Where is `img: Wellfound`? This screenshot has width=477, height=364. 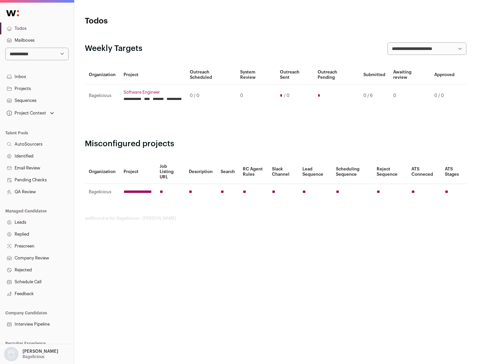 img: Wellfound is located at coordinates (13, 13).